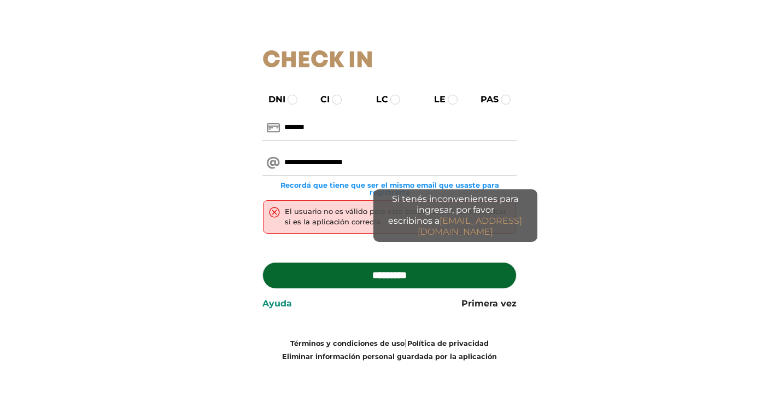 Image resolution: width=779 pixels, height=400 pixels. Describe the element at coordinates (389, 189) in the screenshot. I see `small: Recordá que tiene que ser el mismo email que usaste para registrarte` at that location.